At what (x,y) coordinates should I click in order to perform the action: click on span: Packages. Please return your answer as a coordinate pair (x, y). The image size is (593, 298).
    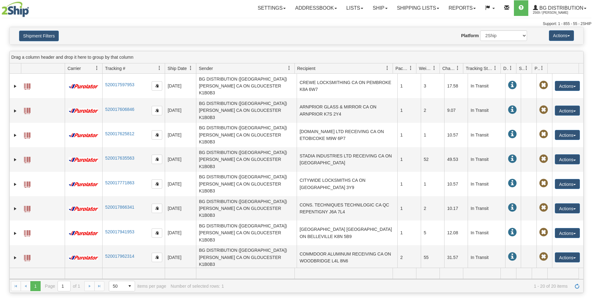
    Looking at the image, I should click on (402, 68).